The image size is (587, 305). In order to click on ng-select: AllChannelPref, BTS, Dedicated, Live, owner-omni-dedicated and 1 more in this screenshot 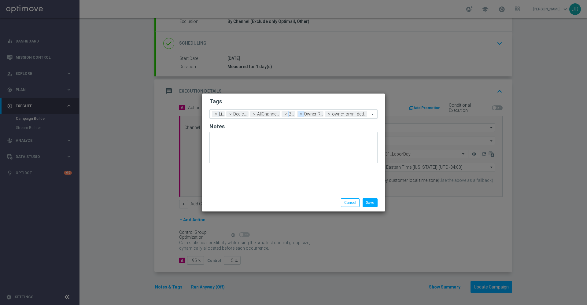, I will do `click(293, 114)`.